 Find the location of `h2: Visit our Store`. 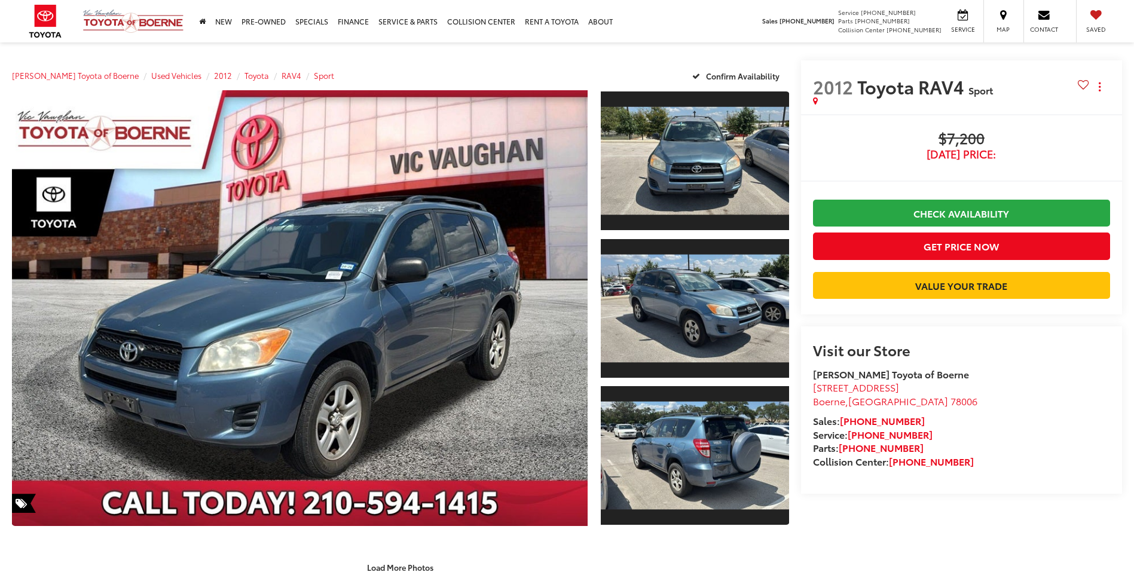

h2: Visit our Store is located at coordinates (961, 350).